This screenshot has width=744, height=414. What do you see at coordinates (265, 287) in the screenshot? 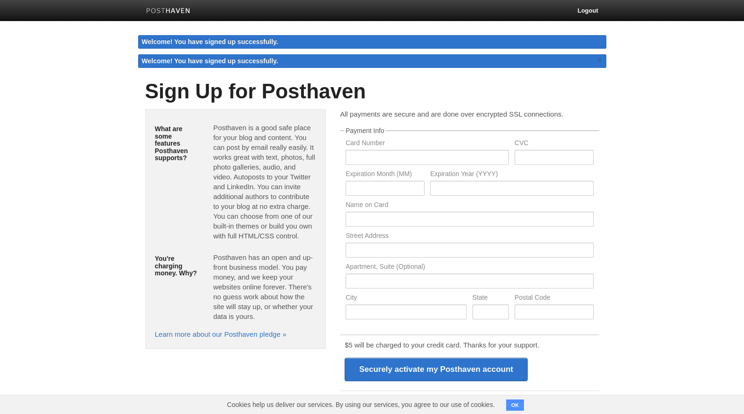
I see `p: Posthaven has an open and up-front business model. You pay money, and we keep your websites onlin...` at bounding box center [265, 287].